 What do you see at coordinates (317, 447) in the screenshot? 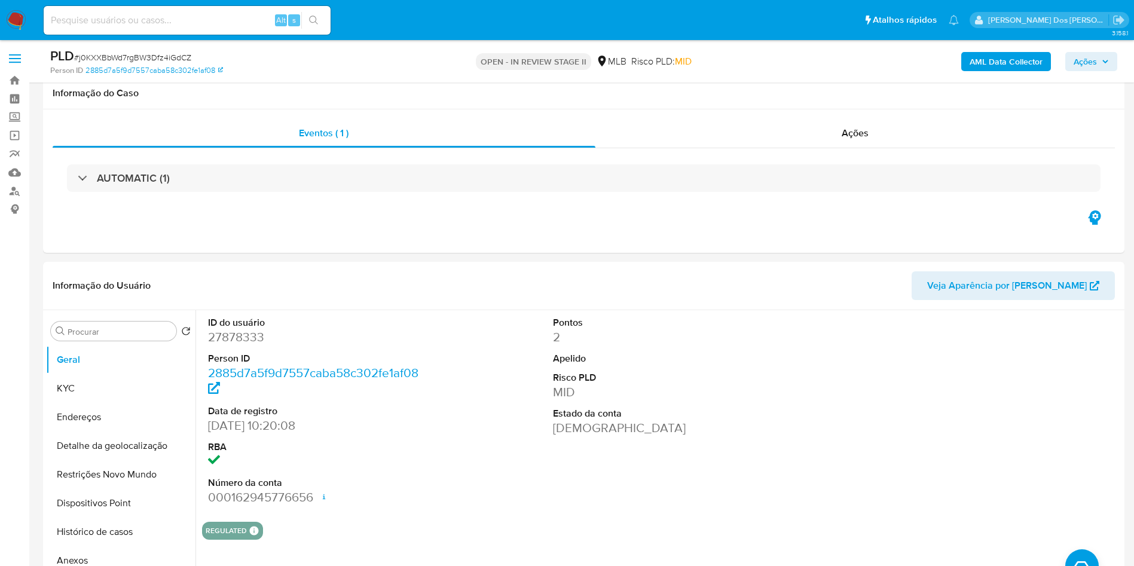
I see `dt: RBA` at bounding box center [317, 447].